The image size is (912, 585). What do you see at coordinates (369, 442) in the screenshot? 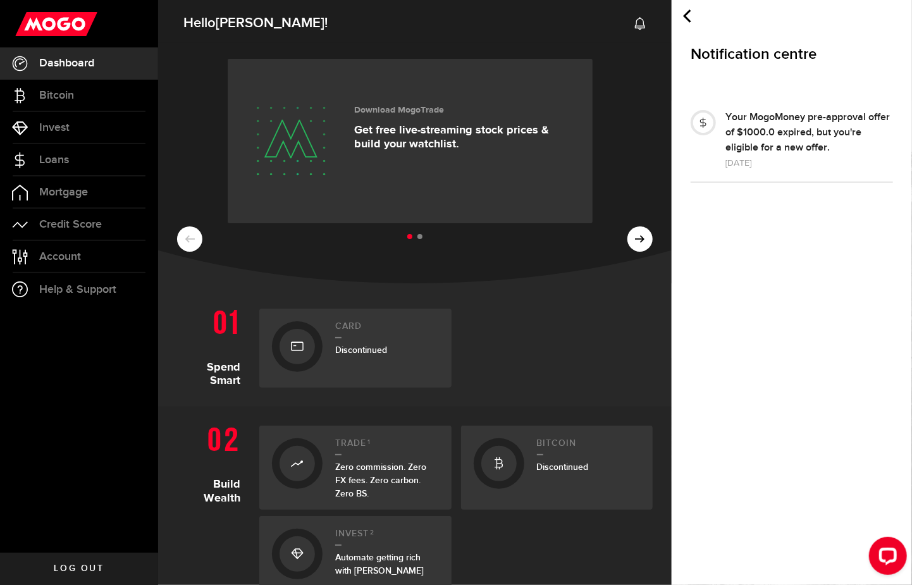
I see `sup: 1` at bounding box center [369, 442].